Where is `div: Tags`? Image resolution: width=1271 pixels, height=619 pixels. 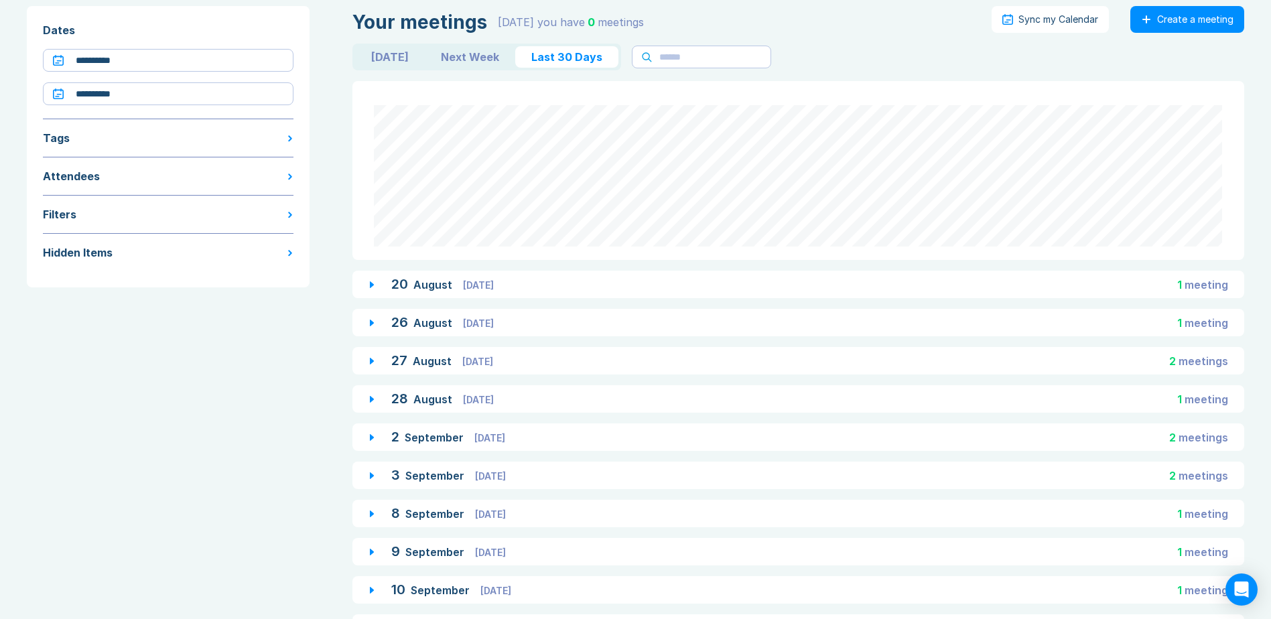
div: Tags is located at coordinates (56, 138).